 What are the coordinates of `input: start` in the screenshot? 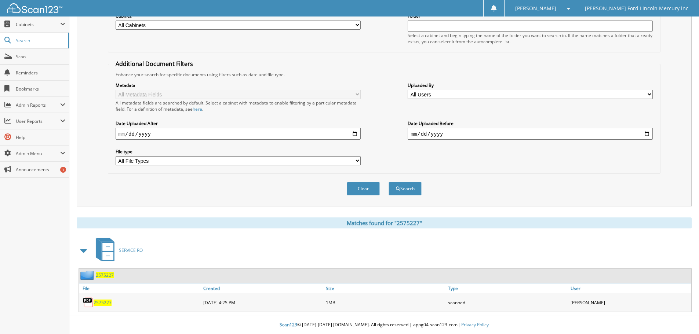 It's located at (238, 134).